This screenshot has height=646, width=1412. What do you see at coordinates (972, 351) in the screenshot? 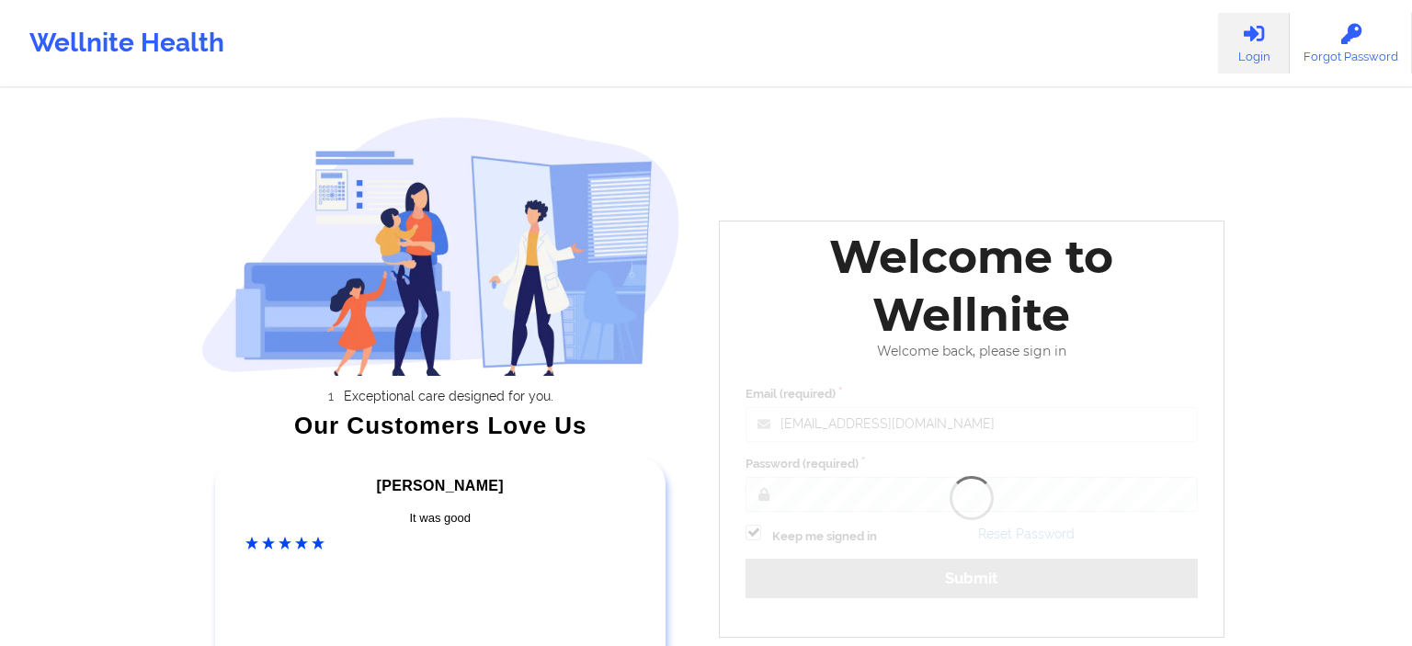
I see `div: Welcome back, please sign in` at bounding box center [972, 351].